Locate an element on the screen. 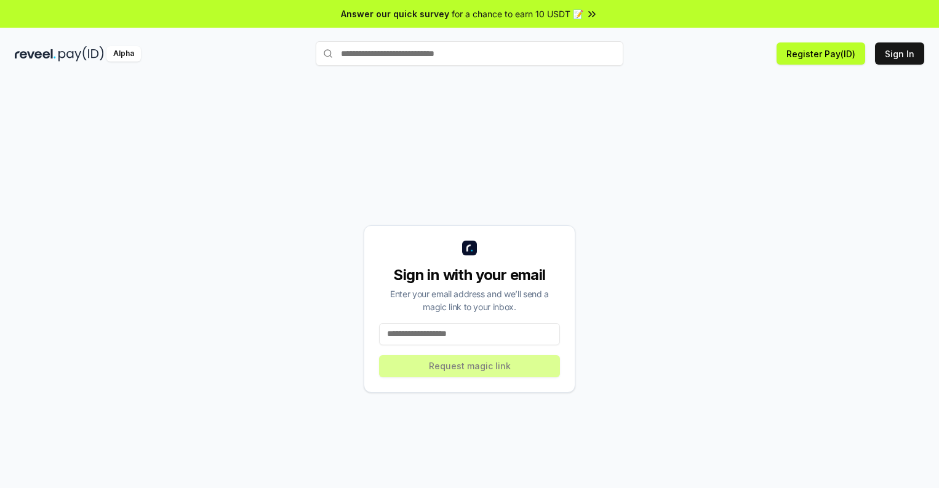 This screenshot has height=488, width=939. div: Enter your email address and we’ll send a magic link to your inbox. is located at coordinates (469, 300).